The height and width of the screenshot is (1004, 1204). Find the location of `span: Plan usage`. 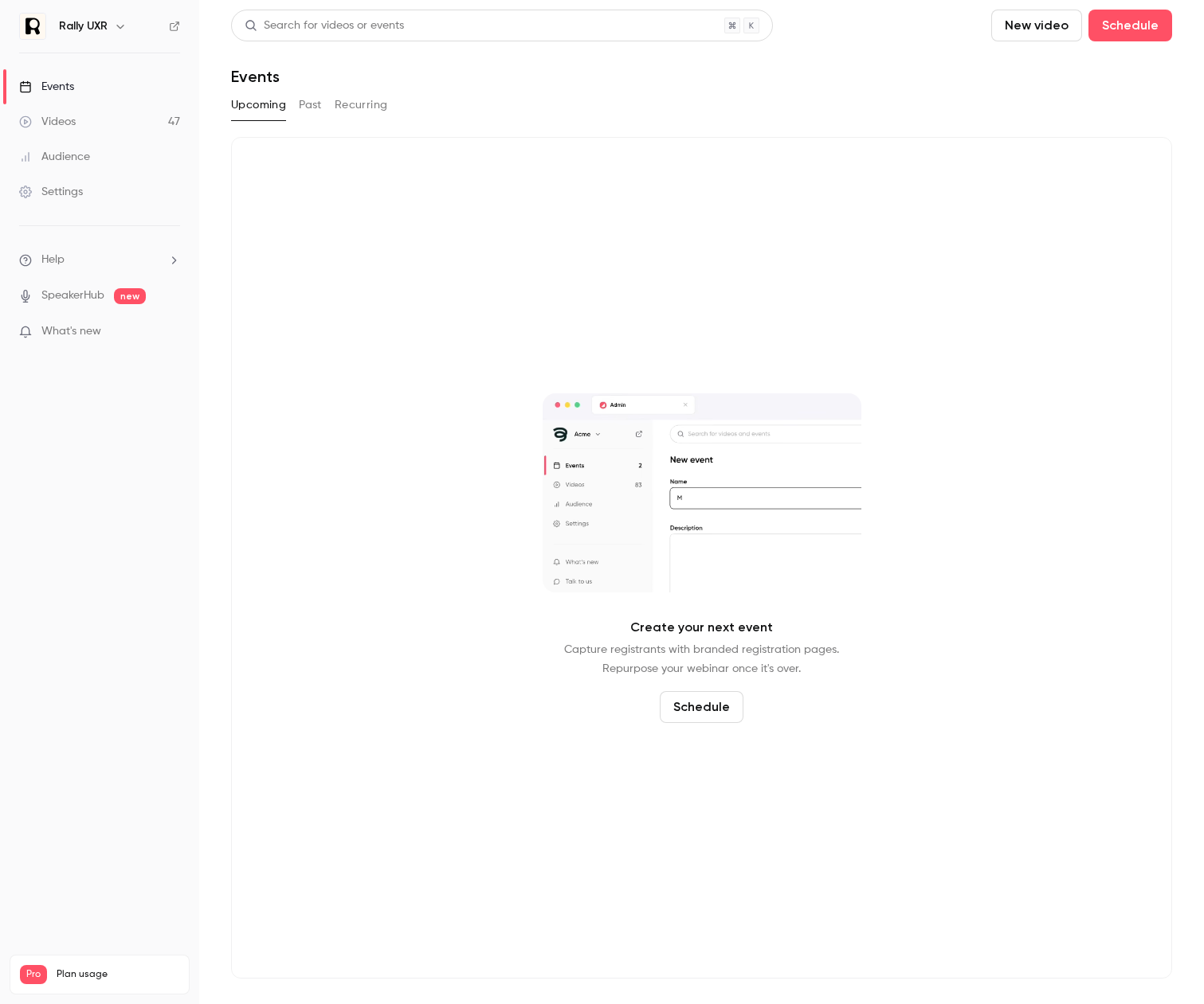

span: Plan usage is located at coordinates (118, 975).